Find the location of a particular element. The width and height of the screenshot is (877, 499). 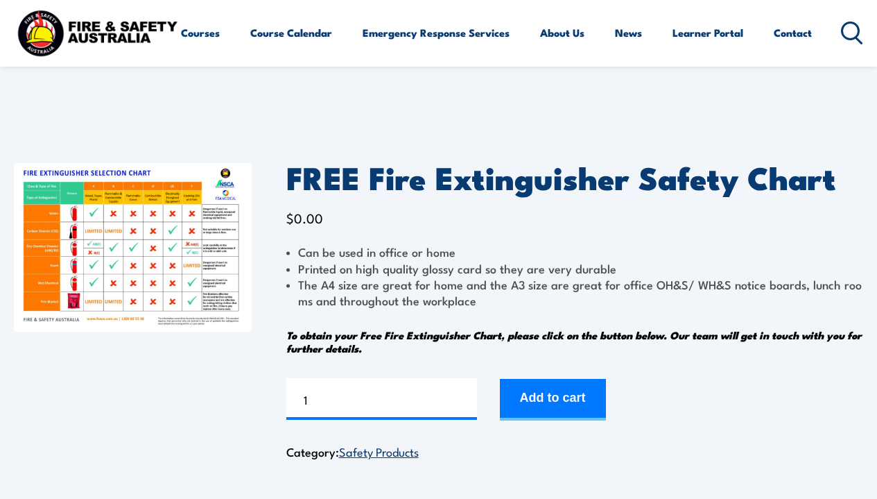

button: Add to cart is located at coordinates (553, 400).